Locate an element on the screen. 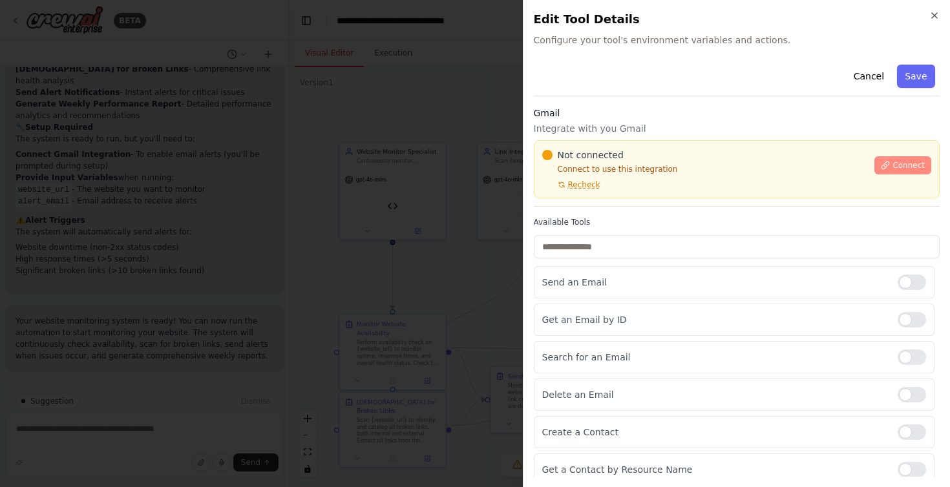  span: Configure your tool's environment variables and actions. is located at coordinates (737, 40).